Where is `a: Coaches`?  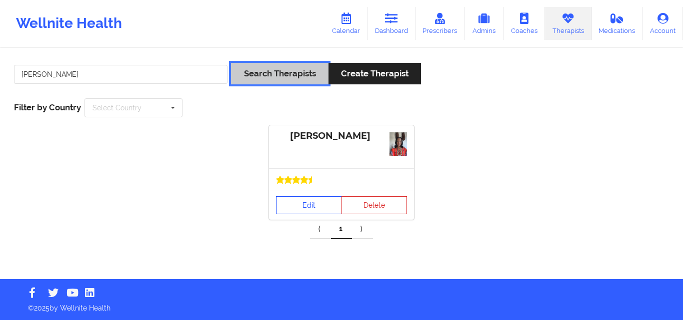
a: Coaches is located at coordinates (524, 23).